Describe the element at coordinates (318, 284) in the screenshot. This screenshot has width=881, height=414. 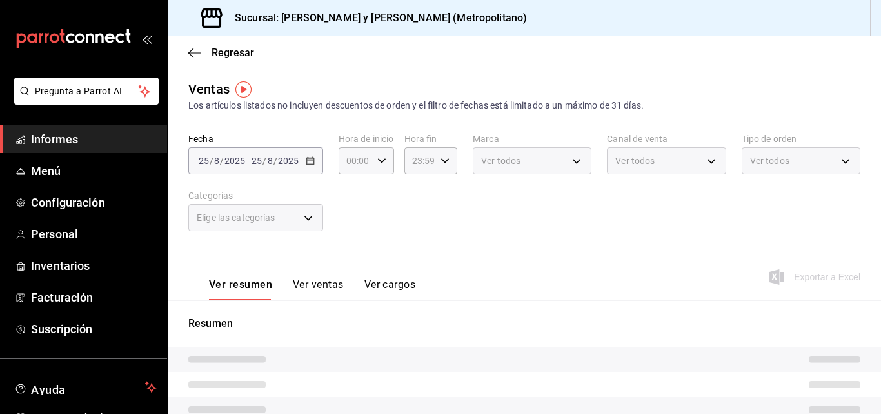
I see `font: Ver ventas` at that location.